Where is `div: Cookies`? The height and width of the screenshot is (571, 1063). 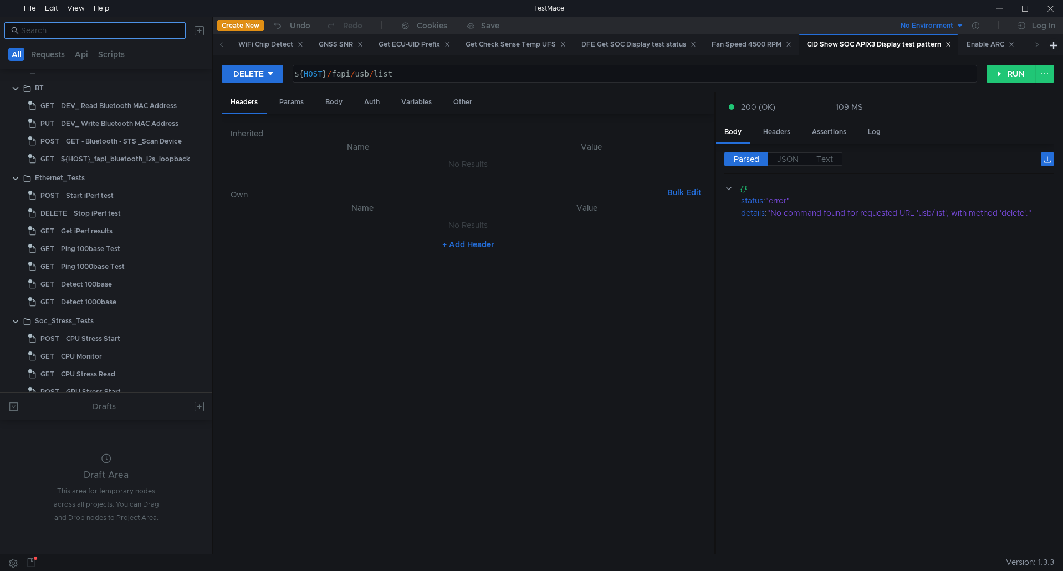
div: Cookies is located at coordinates (432, 25).